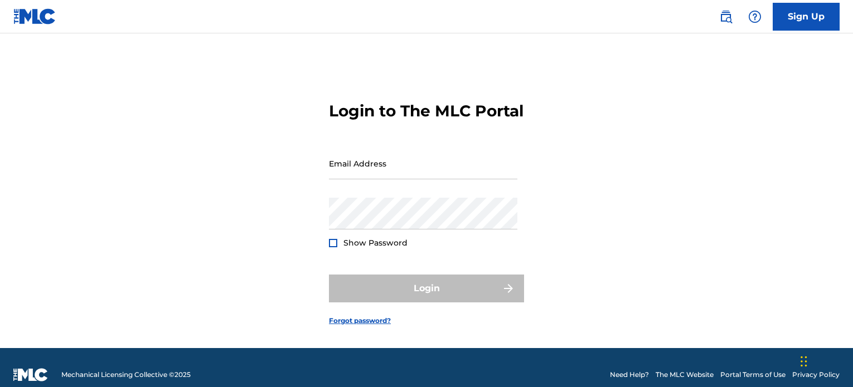 The image size is (853, 387). What do you see at coordinates (375, 243) in the screenshot?
I see `span: Show Password` at bounding box center [375, 243].